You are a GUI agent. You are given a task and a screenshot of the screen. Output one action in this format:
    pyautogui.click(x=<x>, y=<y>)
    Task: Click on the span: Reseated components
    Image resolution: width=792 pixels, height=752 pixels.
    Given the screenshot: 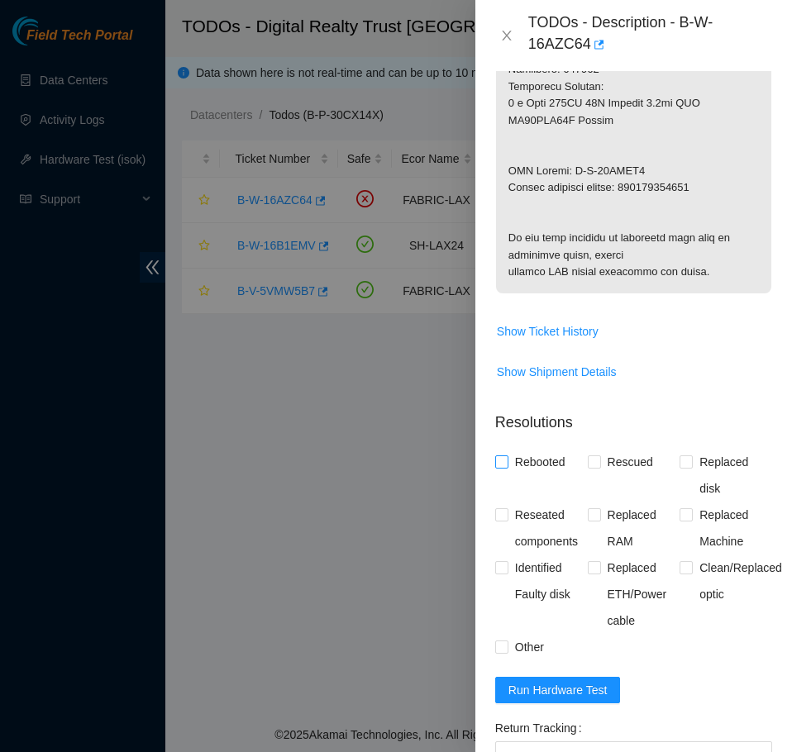 What is the action you would take?
    pyautogui.click(x=548, y=528)
    